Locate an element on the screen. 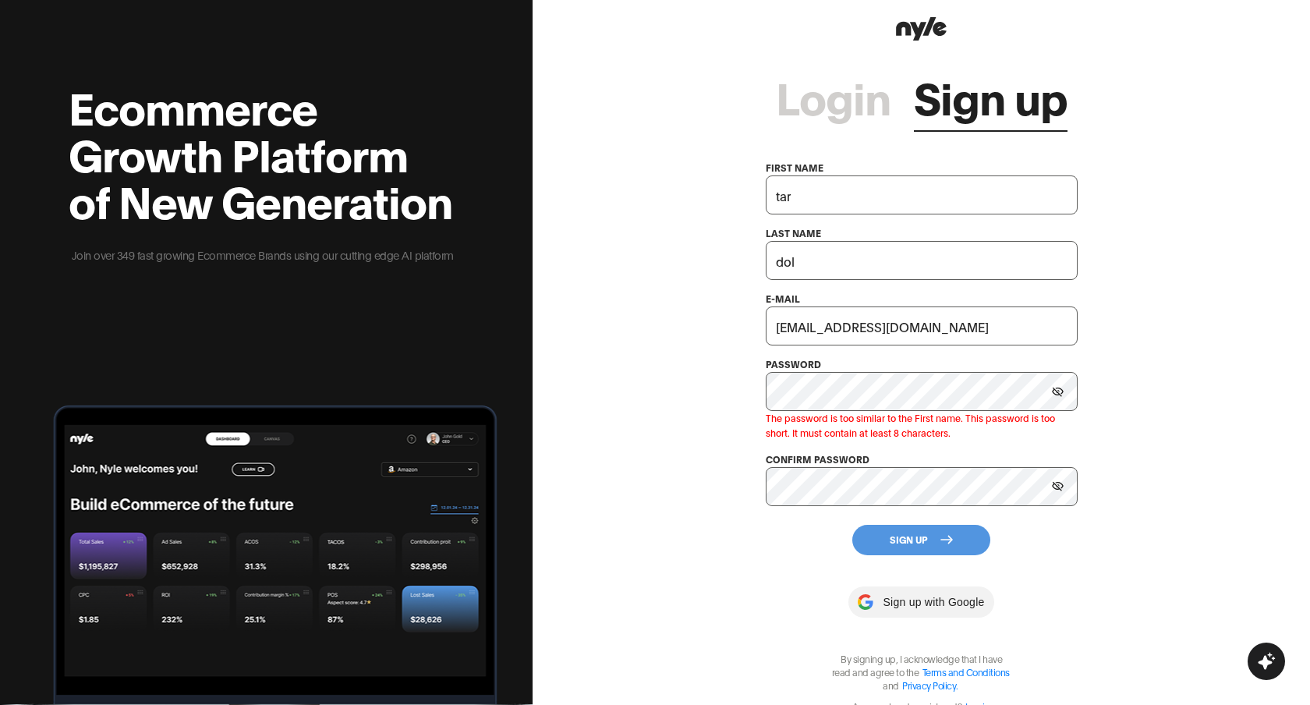 This screenshot has width=1310, height=705. button: Sign Up is located at coordinates (921, 540).